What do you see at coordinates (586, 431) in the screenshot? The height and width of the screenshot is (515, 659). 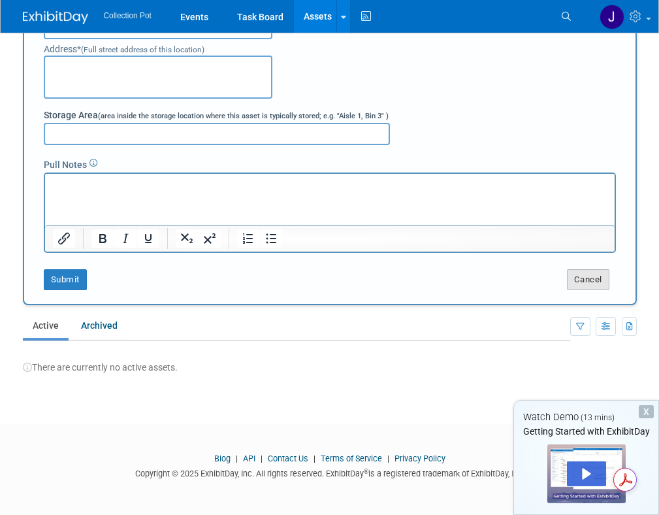 I see `div: Getting Started with ExhibitDay` at bounding box center [586, 431].